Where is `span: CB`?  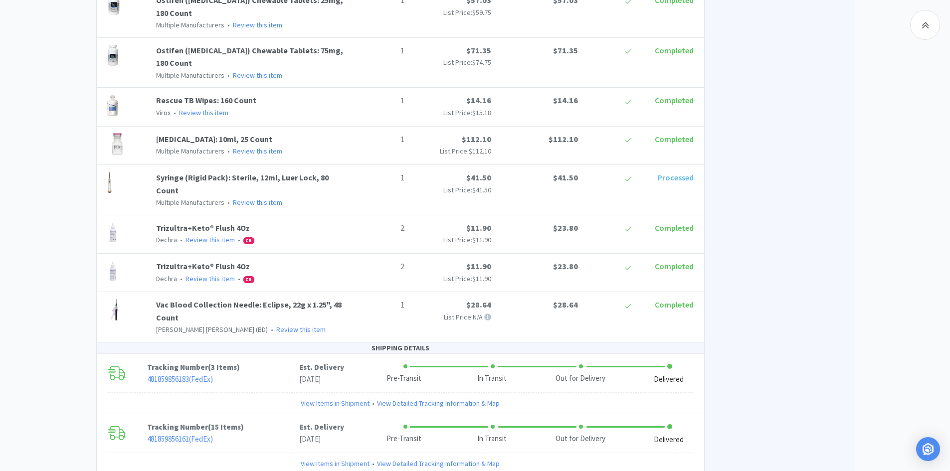
span: CB is located at coordinates (249, 241).